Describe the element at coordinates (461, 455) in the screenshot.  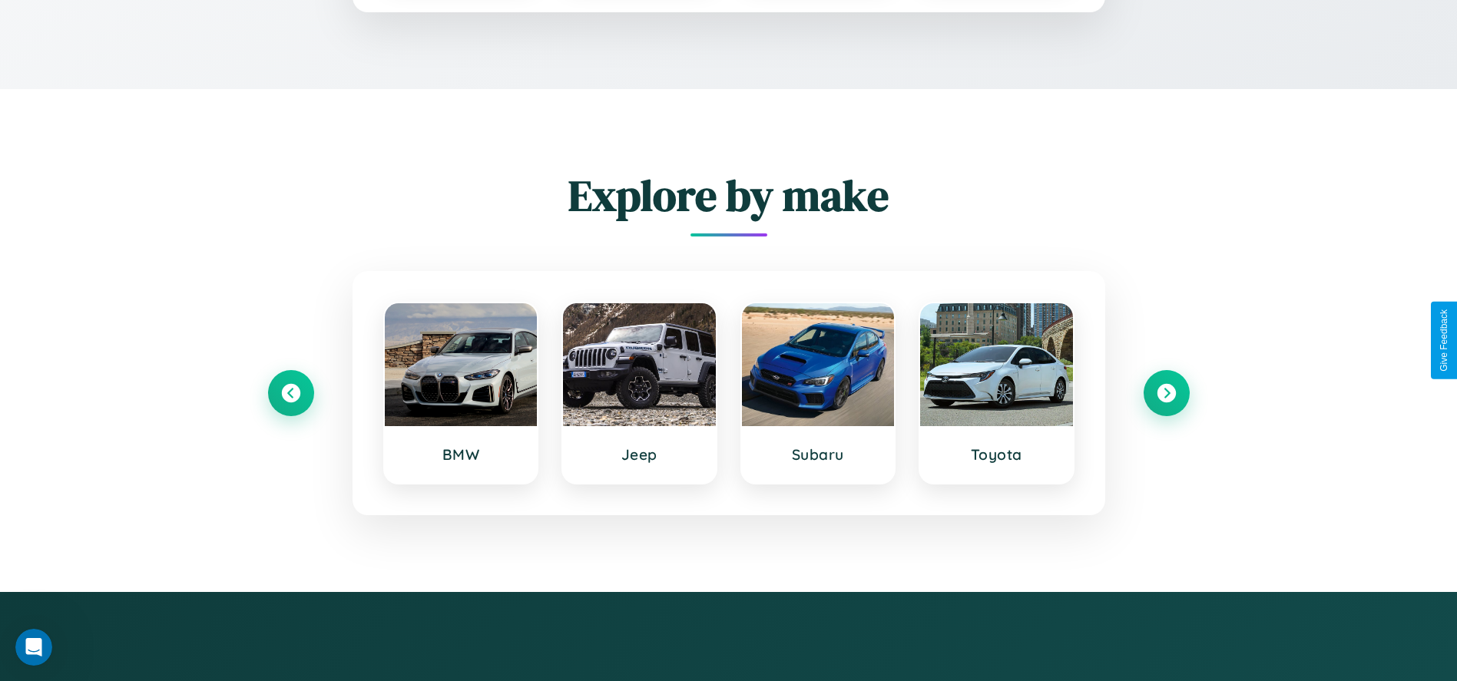
I see `h3: BMW` at that location.